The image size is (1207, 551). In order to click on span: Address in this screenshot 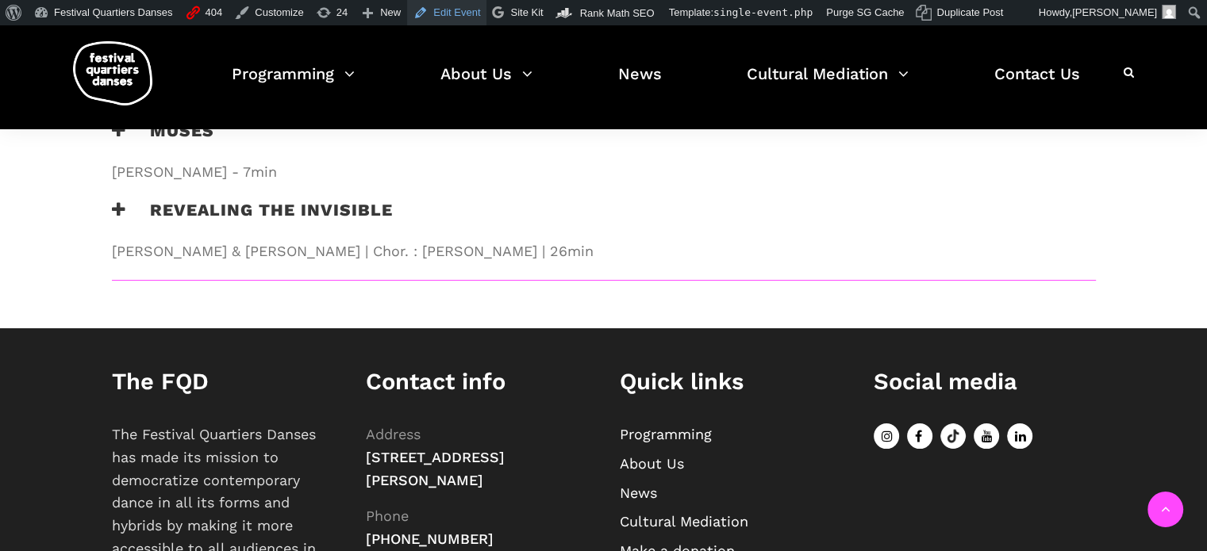, I will do `click(393, 434)`.